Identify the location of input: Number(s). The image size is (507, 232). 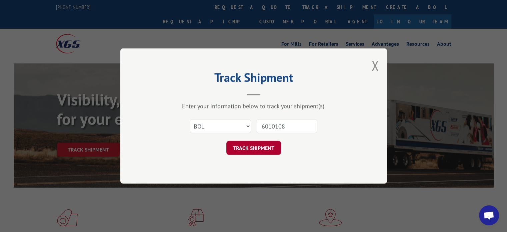
(287, 126).